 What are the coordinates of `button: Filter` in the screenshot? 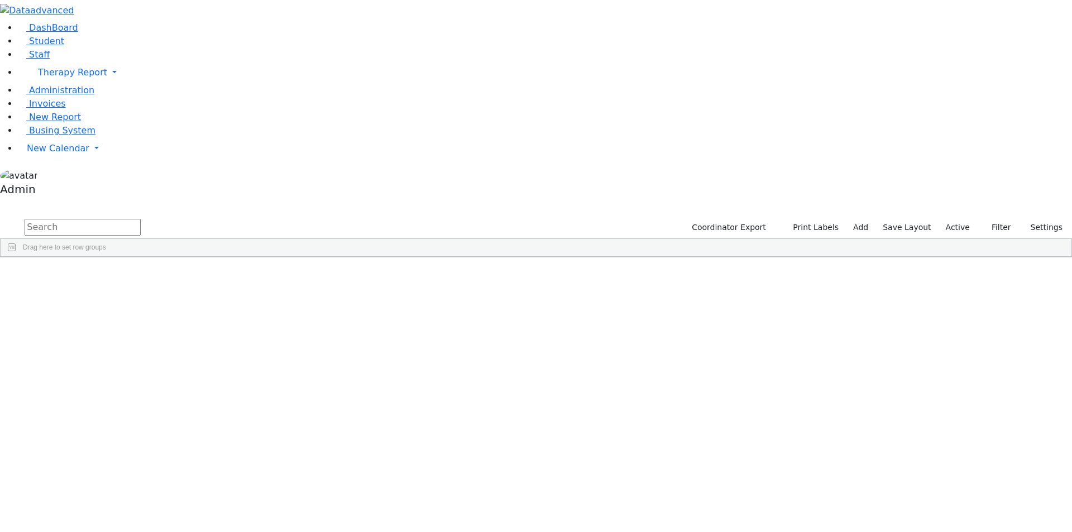 It's located at (997, 227).